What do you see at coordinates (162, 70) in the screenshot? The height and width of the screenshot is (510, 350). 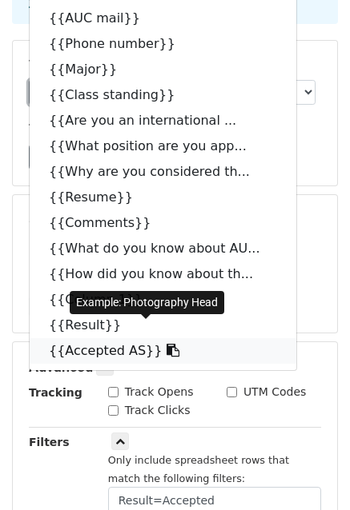 I see `a: {{Major}}` at bounding box center [162, 70].